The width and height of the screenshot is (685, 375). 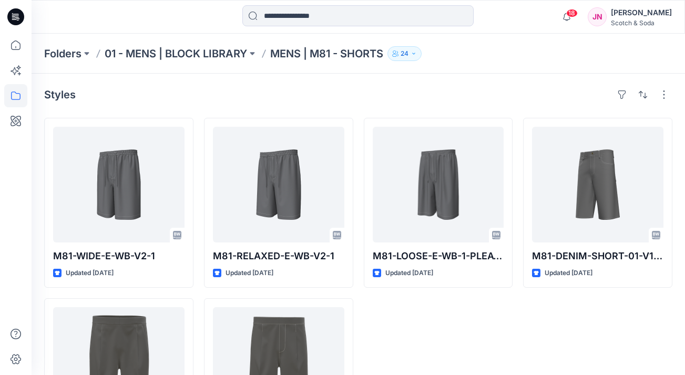 I want to click on p: M81-DENIM-SHORT-01-V1-0, so click(x=598, y=256).